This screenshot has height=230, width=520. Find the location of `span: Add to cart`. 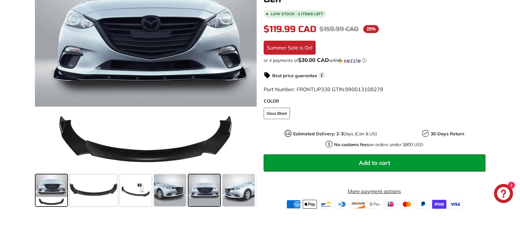

span: Add to cart is located at coordinates (375, 163).